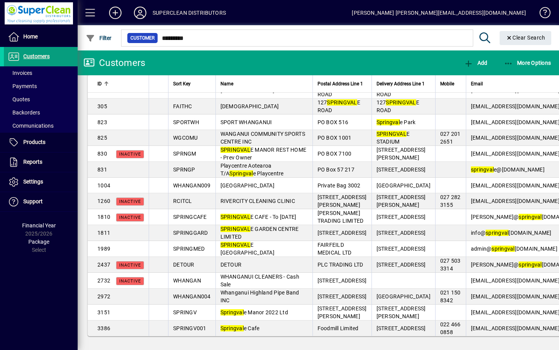 This screenshot has height=350, width=559. I want to click on span: Postal Address Line 1, so click(340, 84).